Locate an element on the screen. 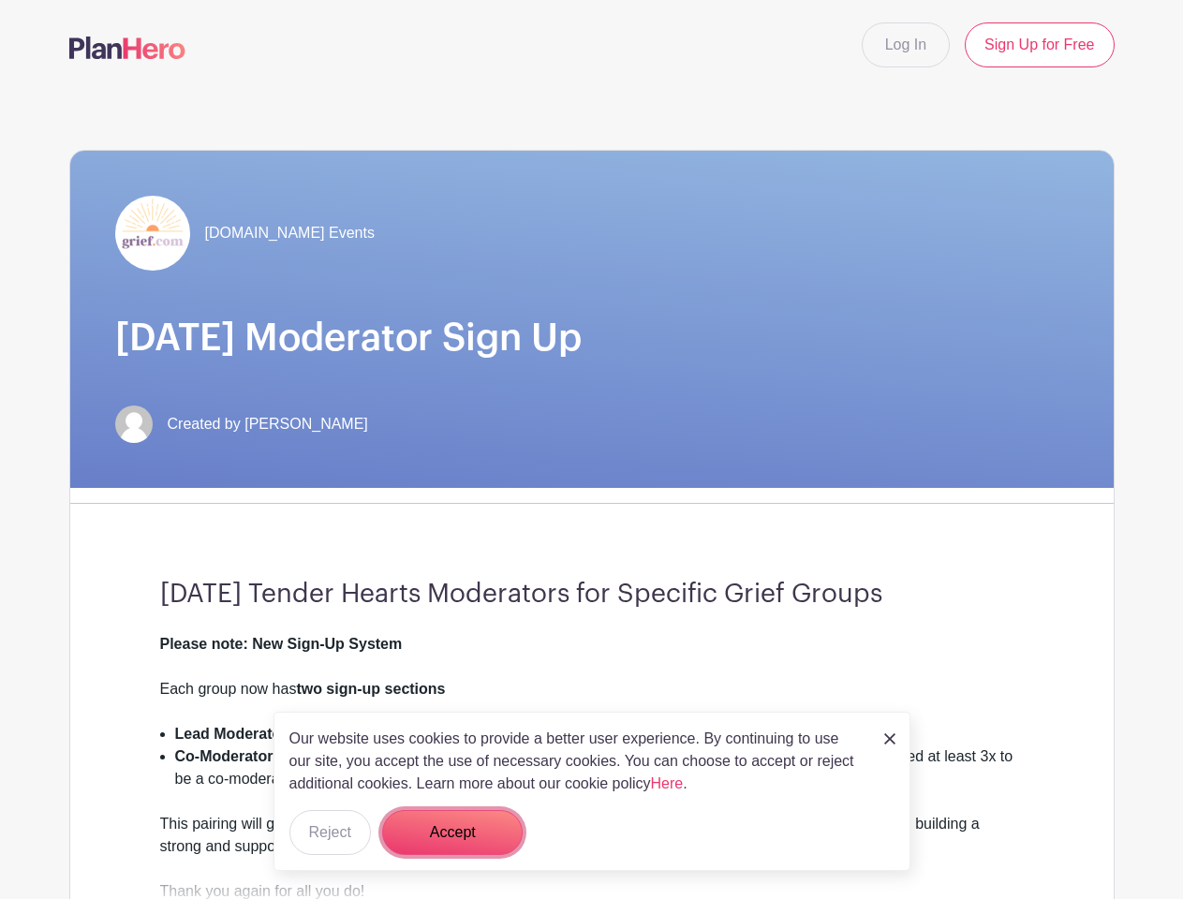 This screenshot has width=1183, height=899. button: Reject is located at coordinates (330, 833).